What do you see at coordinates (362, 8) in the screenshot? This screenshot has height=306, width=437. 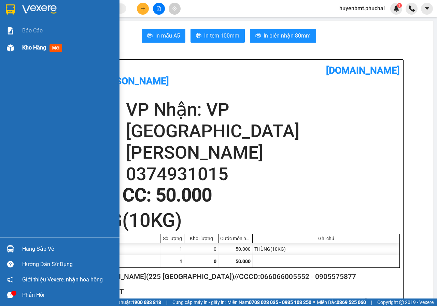 I see `span: huyenbmt.phuchai` at bounding box center [362, 8].